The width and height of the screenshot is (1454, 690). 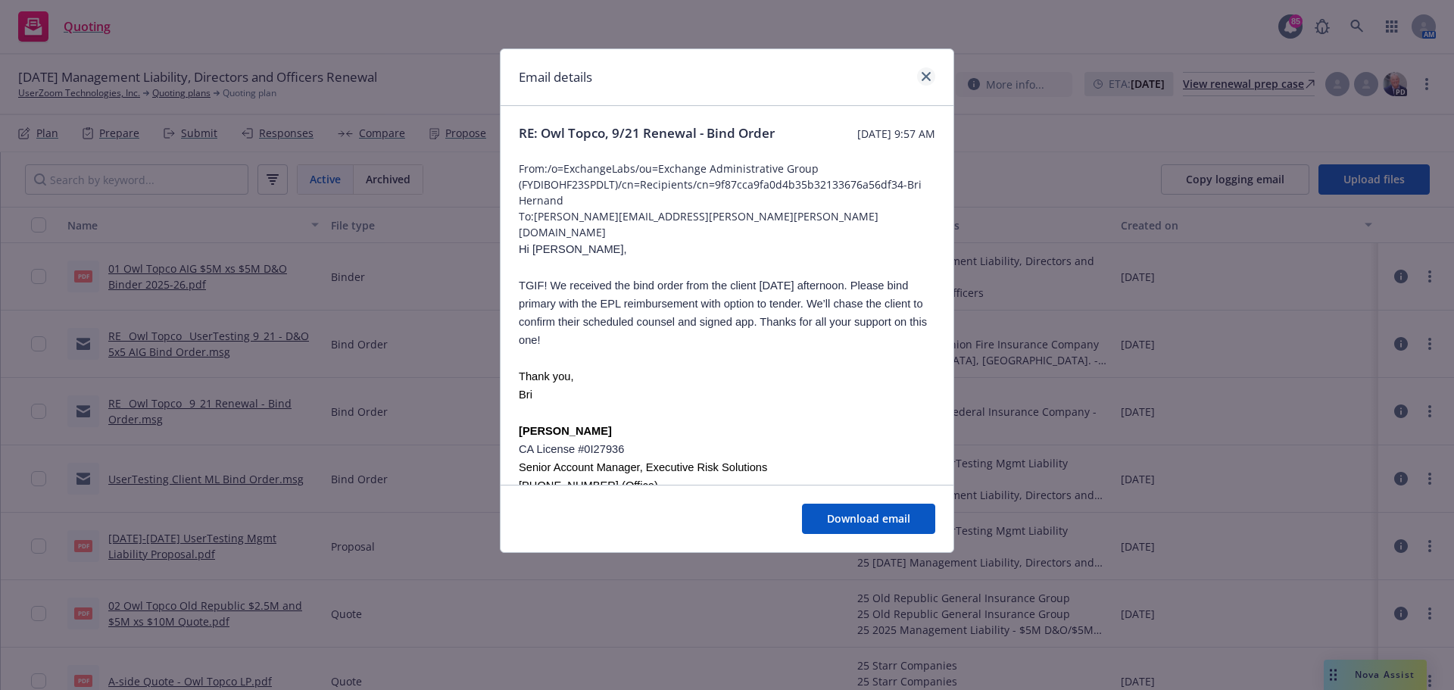 What do you see at coordinates (926, 77) in the screenshot?
I see `a: close` at bounding box center [926, 77].